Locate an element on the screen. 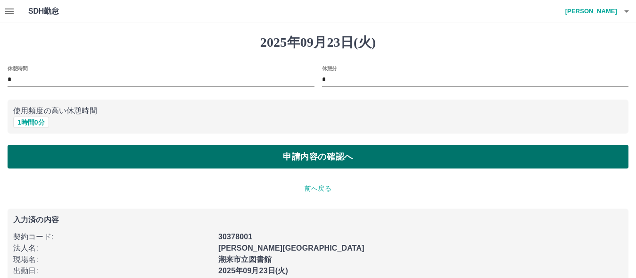  label: 休憩時間 is located at coordinates (17, 68).